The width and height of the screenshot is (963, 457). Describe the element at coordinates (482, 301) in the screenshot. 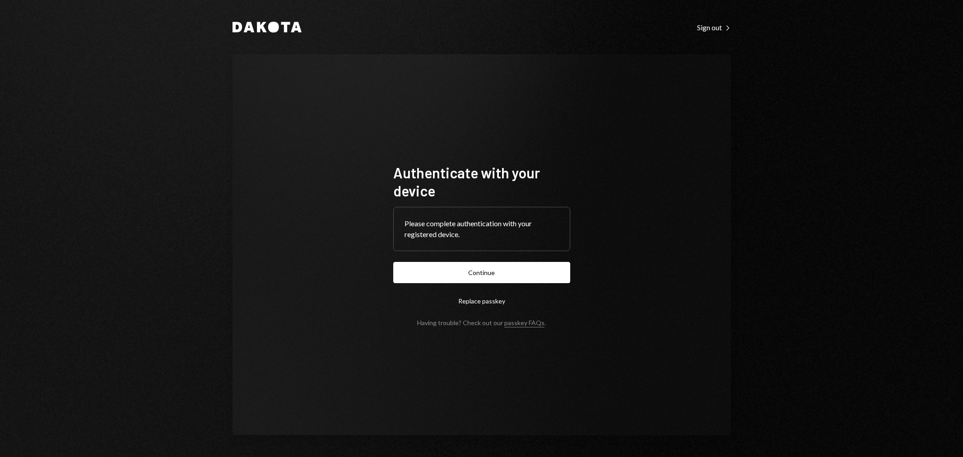

I see `button: Replace passkey` at that location.